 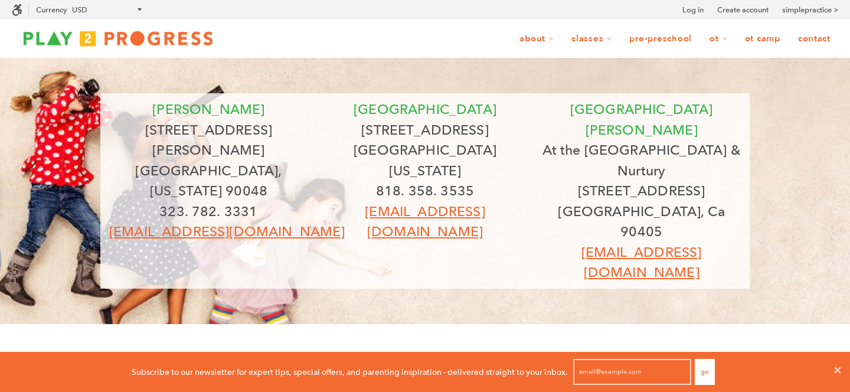 What do you see at coordinates (693, 10) in the screenshot?
I see `a: Log in` at bounding box center [693, 10].